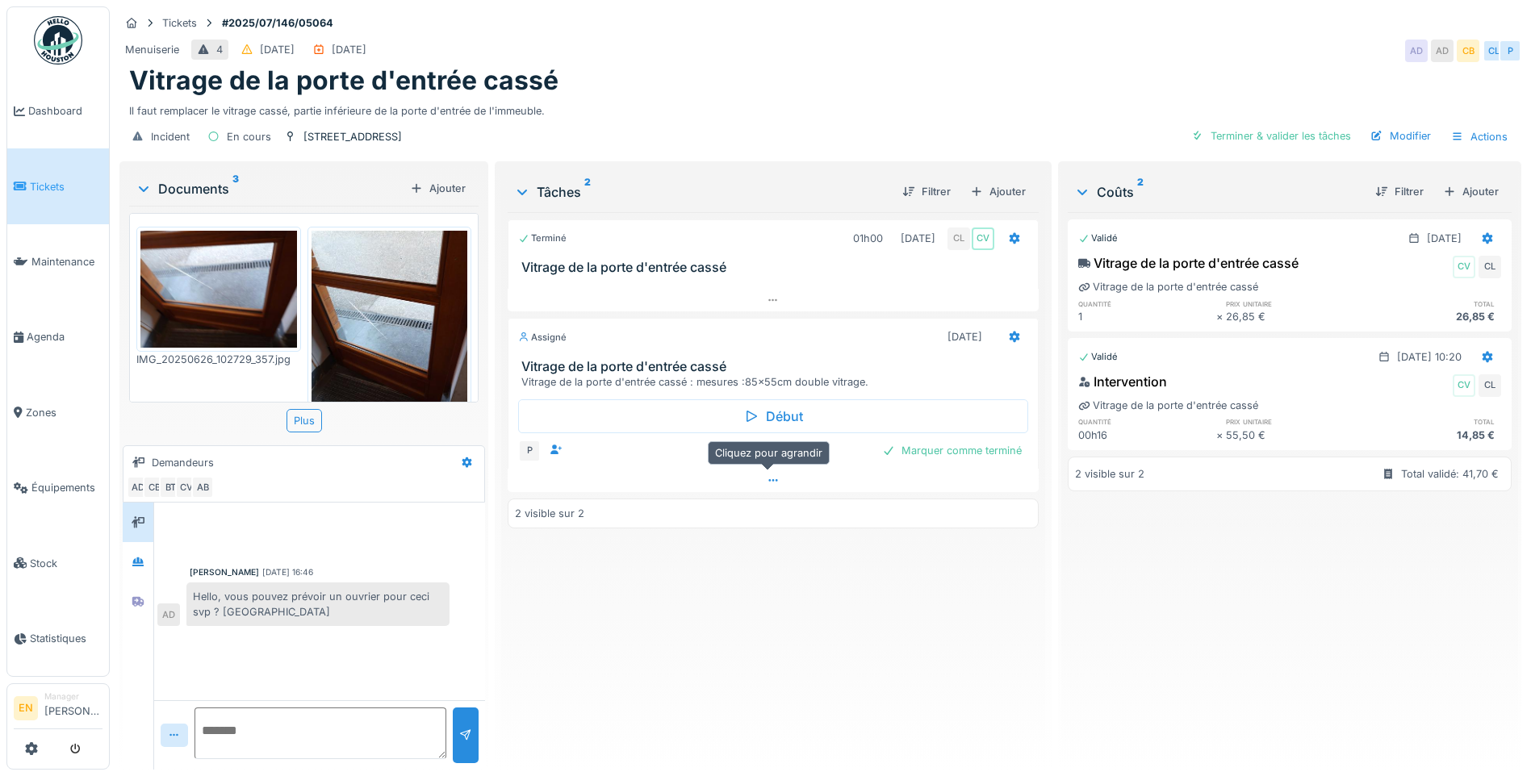 Image resolution: width=1531 pixels, height=776 pixels. I want to click on div: Intervention, so click(1123, 382).